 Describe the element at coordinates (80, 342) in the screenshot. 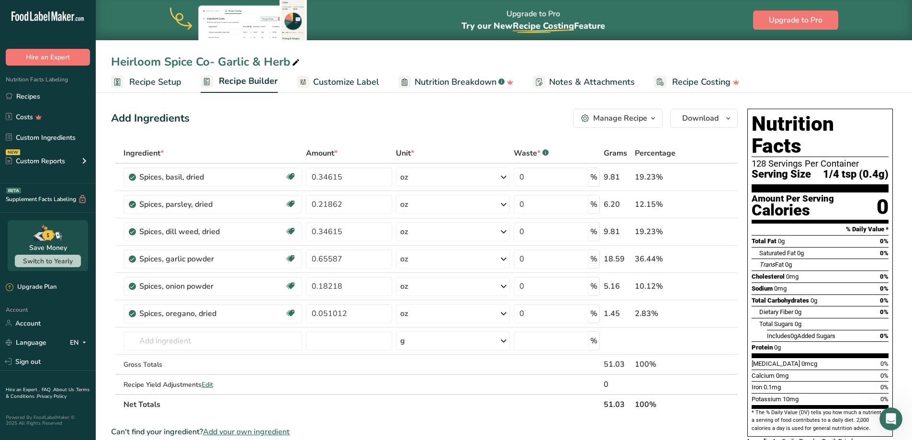

I see `div: EN` at that location.